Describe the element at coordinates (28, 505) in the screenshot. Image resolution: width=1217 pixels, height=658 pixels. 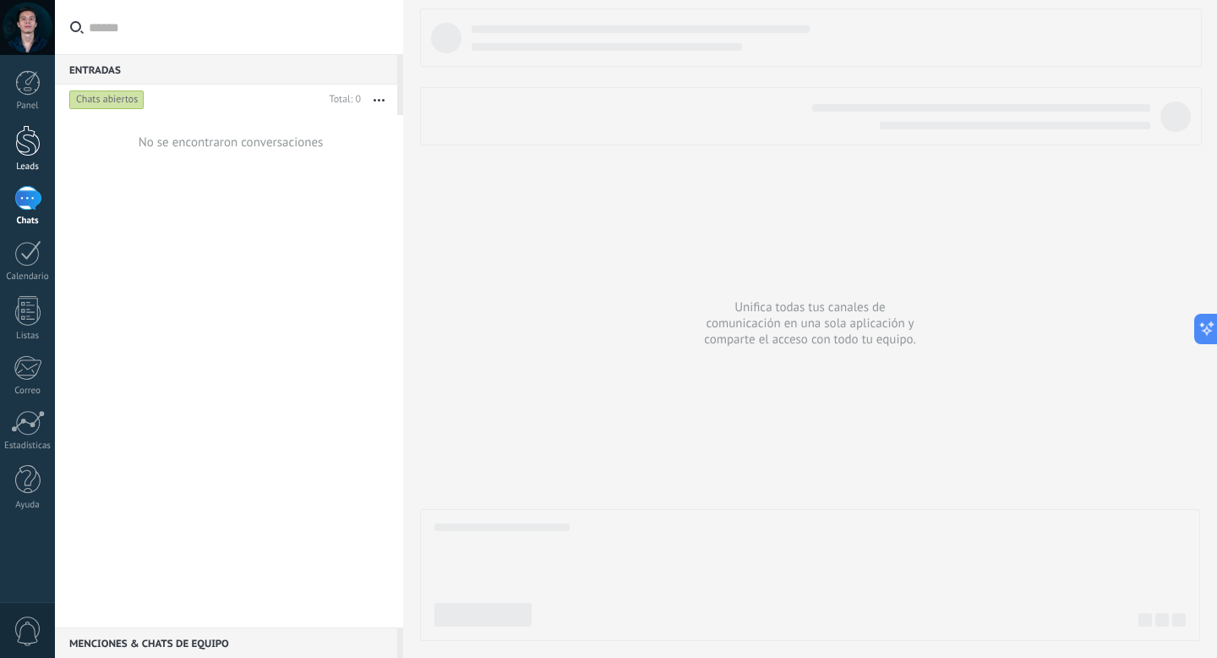
I see `div: Ayuda` at that location.